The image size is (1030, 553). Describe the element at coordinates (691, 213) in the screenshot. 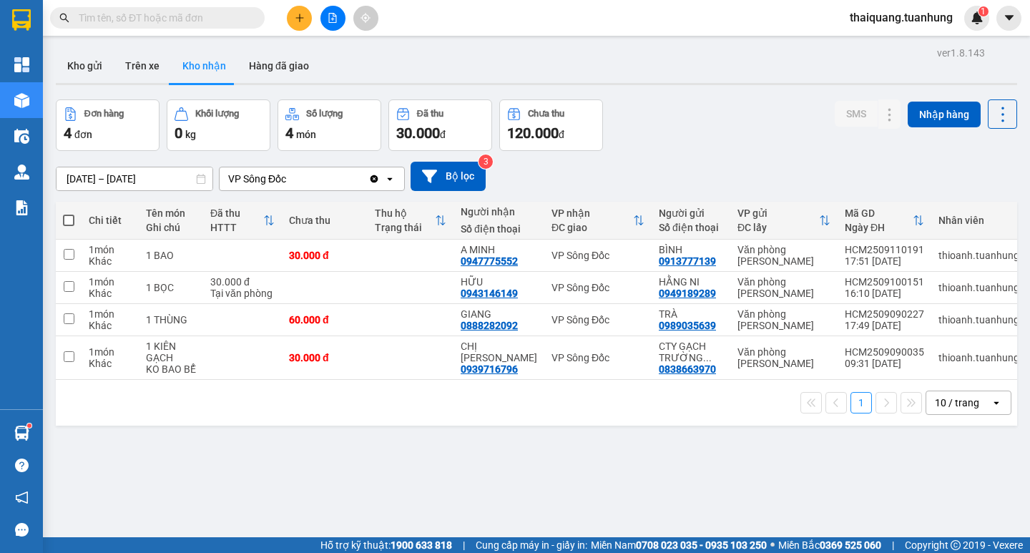

I see `div: Người gửi` at that location.